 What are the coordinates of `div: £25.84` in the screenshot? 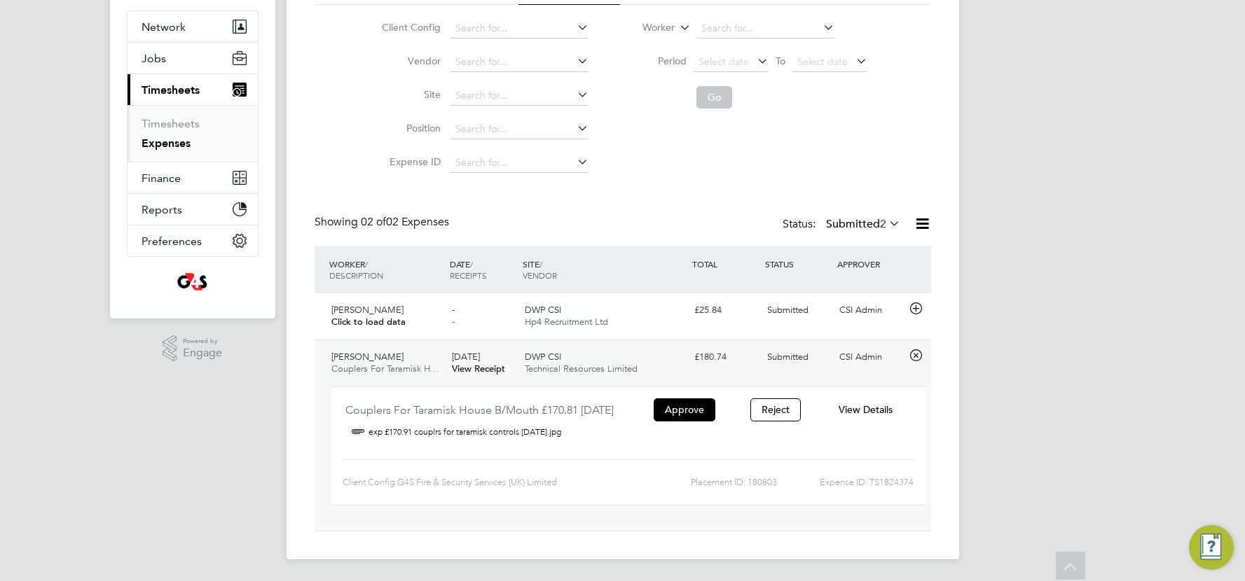 It's located at (725, 310).